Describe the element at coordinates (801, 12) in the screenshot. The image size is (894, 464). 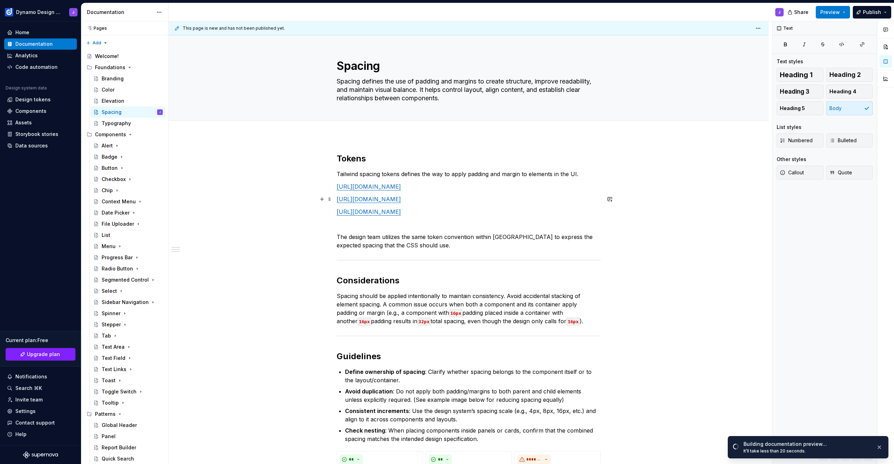
I see `span: Share` at that location.